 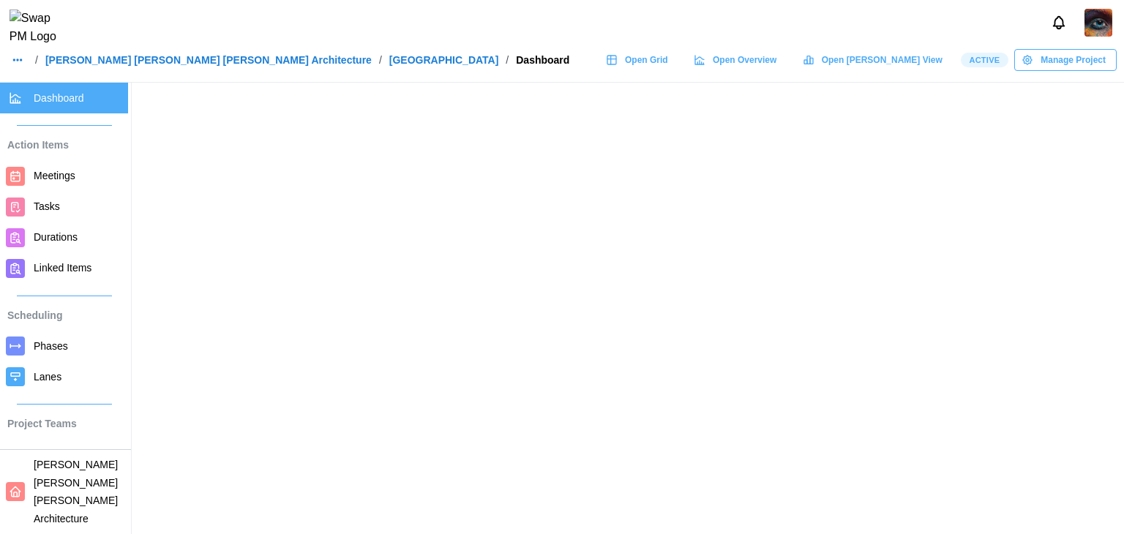 What do you see at coordinates (542, 60) in the screenshot?
I see `div: Dashboard` at bounding box center [542, 60].